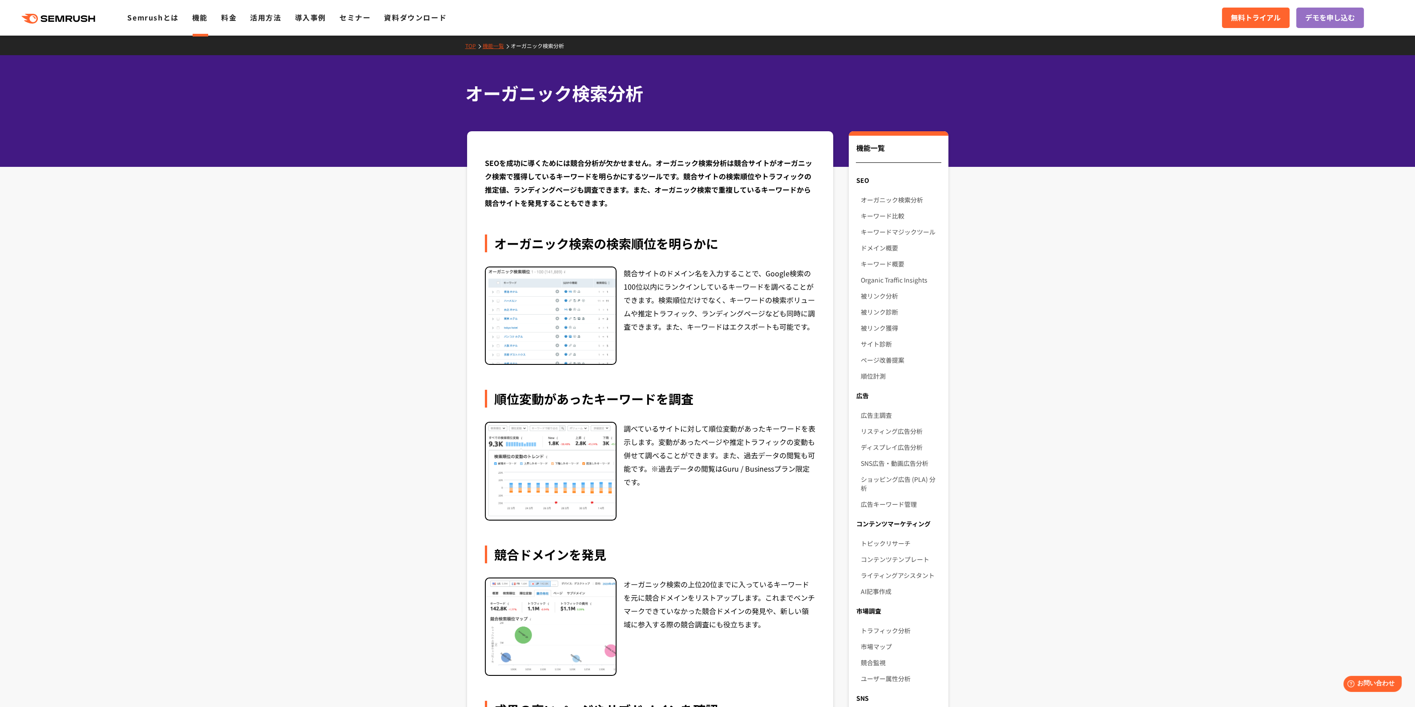 The image size is (1415, 707). I want to click on a: 被リンク診断, so click(900, 312).